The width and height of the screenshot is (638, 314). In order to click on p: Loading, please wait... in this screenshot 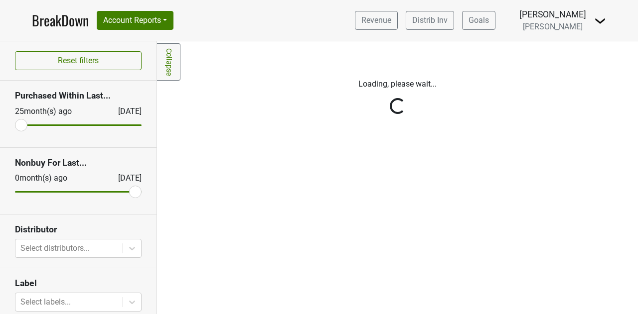, I will do `click(397, 84)`.